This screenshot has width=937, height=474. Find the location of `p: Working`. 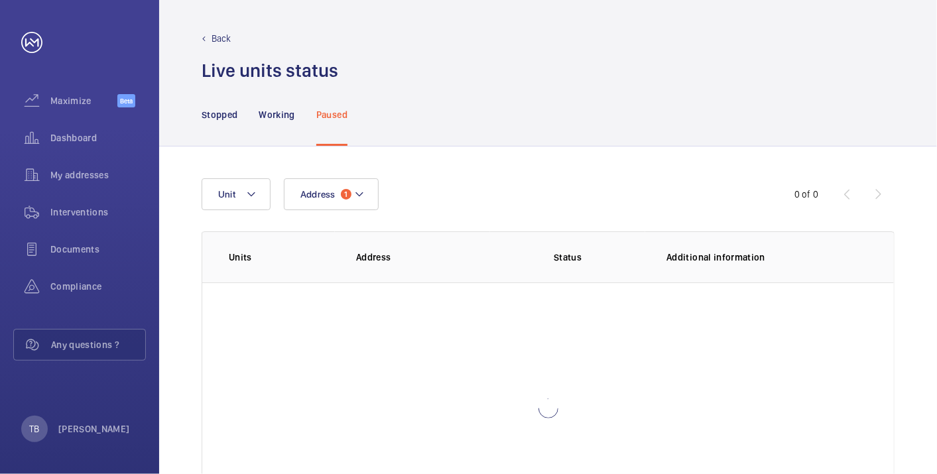

p: Working is located at coordinates (276, 115).